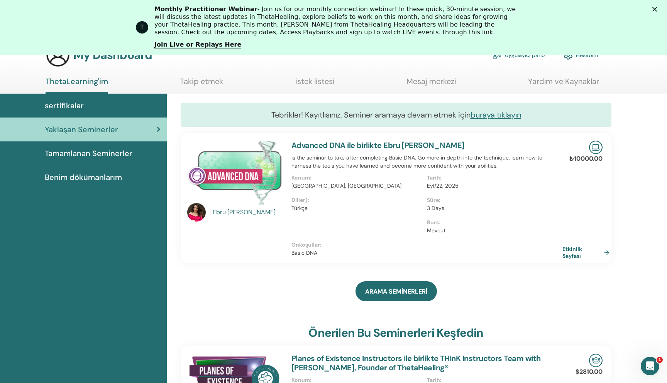 The height and width of the screenshot is (383, 667). Describe the element at coordinates (492, 208) in the screenshot. I see `p: 3 Days` at that location.